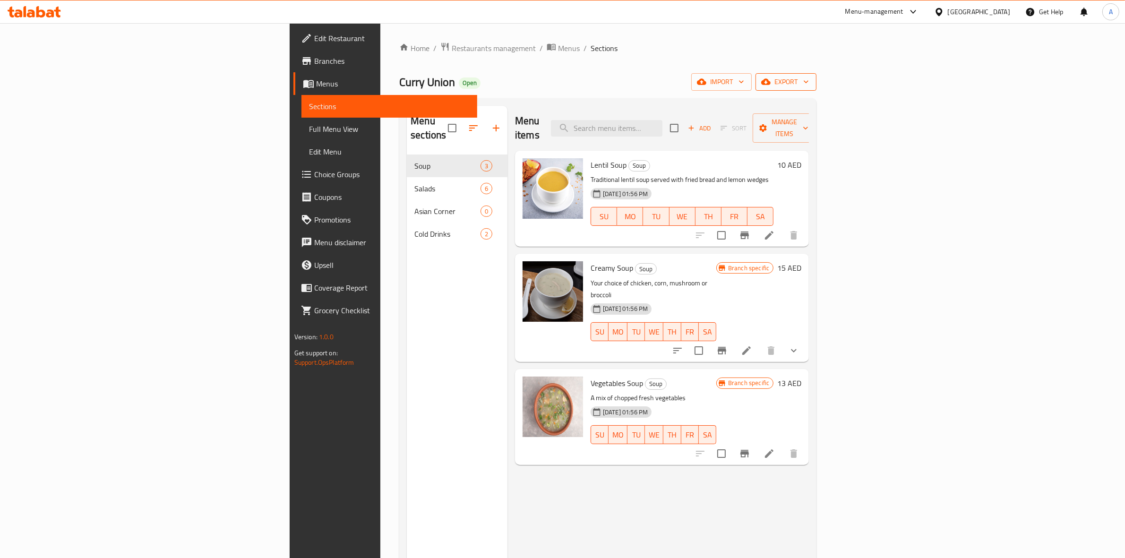 The image size is (1125, 558). I want to click on span: 6, so click(486, 188).